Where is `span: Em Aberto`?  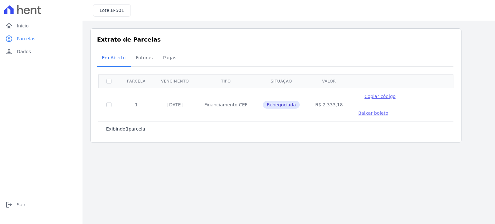 span: Em Aberto is located at coordinates (114, 58).